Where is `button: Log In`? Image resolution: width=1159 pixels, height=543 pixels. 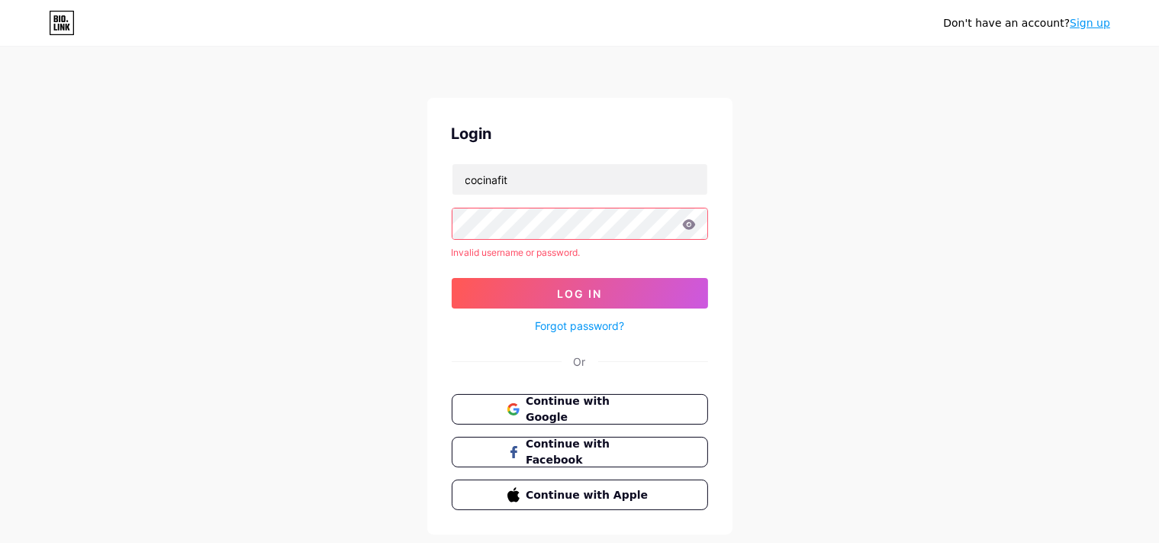 button: Log In is located at coordinates (580, 293).